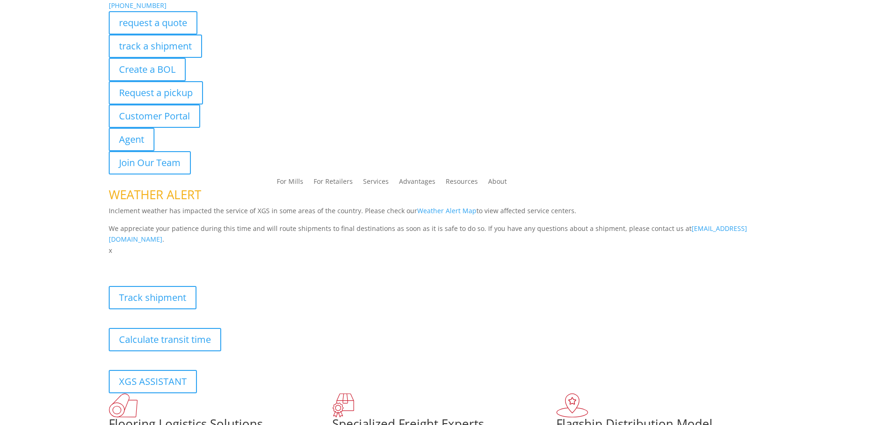  Describe the element at coordinates (150, 163) in the screenshot. I see `a: Join Our Team` at that location.